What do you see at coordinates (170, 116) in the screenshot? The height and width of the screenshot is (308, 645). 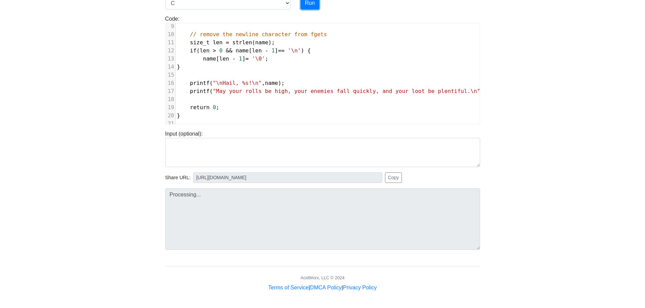 I see `div: 20` at bounding box center [170, 116].